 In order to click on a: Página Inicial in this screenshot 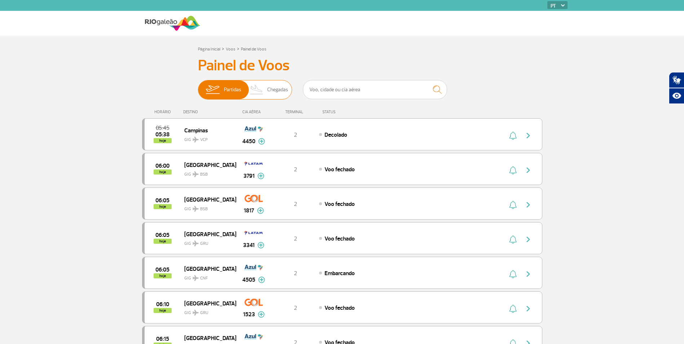, I will do `click(209, 49)`.